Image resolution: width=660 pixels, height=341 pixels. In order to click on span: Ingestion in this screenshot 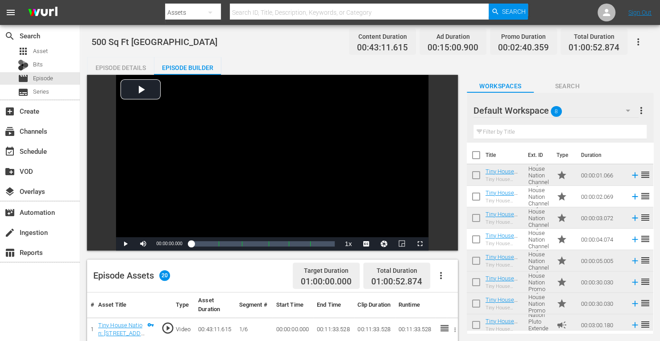, I will do `click(10, 233)`.